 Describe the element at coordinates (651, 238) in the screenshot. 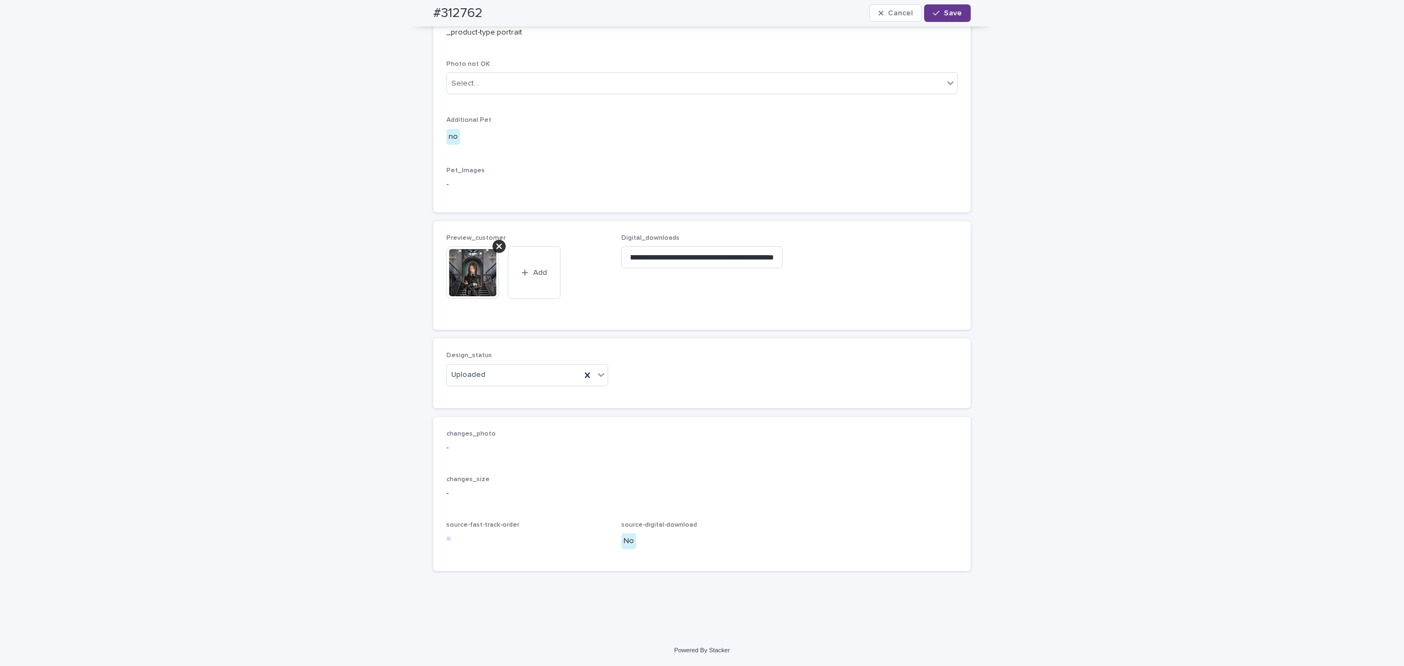

I see `span: Digital_downloads` at that location.